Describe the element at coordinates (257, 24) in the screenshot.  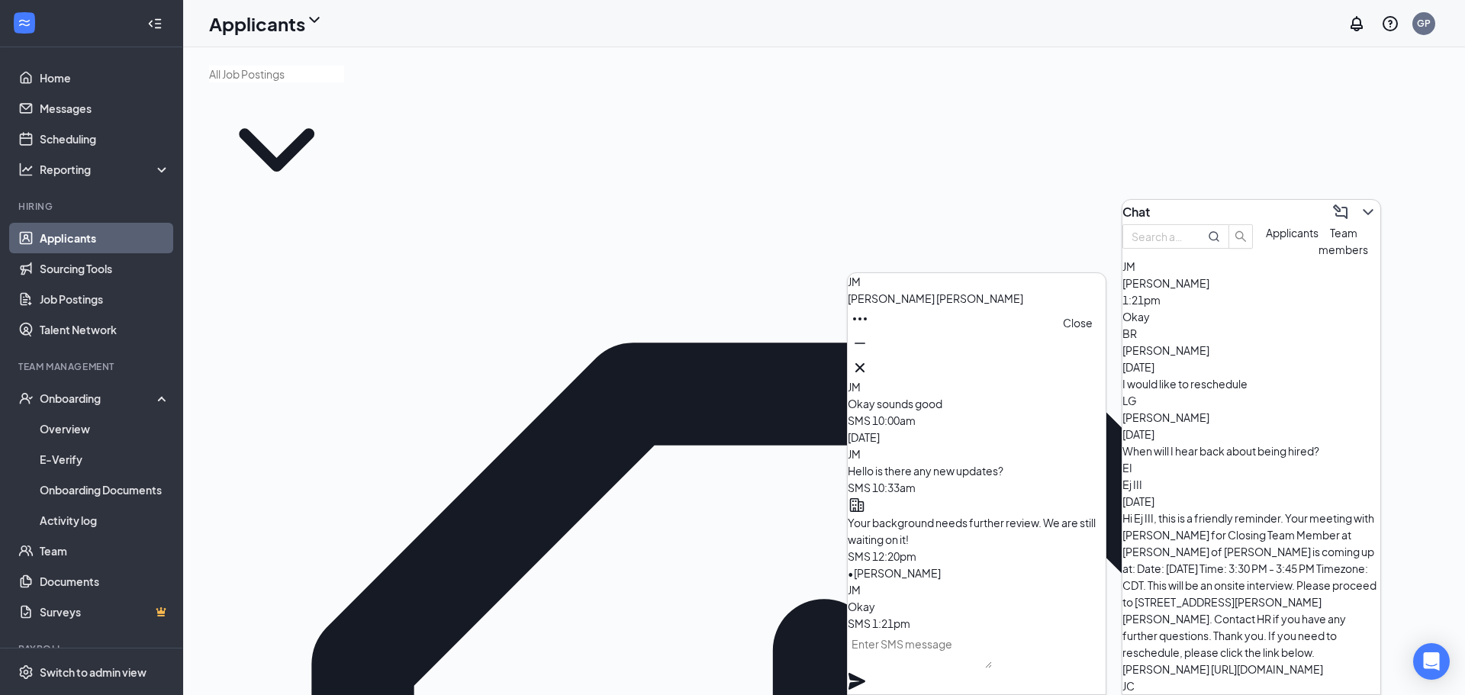
I see `h1: Applicants` at that location.